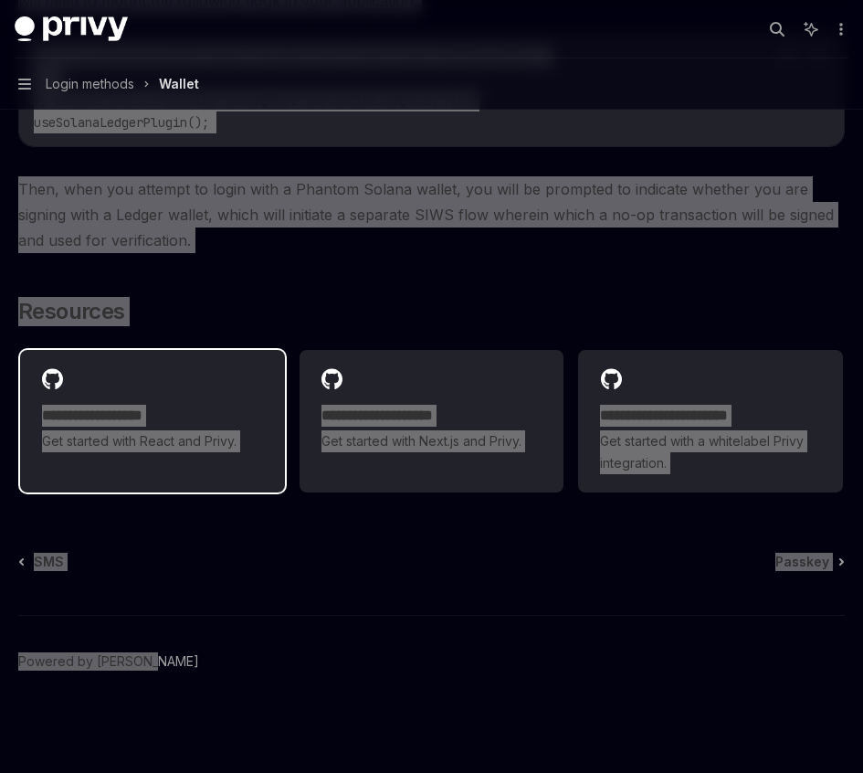  Describe the element at coordinates (809, 562) in the screenshot. I see `a: Passkey` at that location.